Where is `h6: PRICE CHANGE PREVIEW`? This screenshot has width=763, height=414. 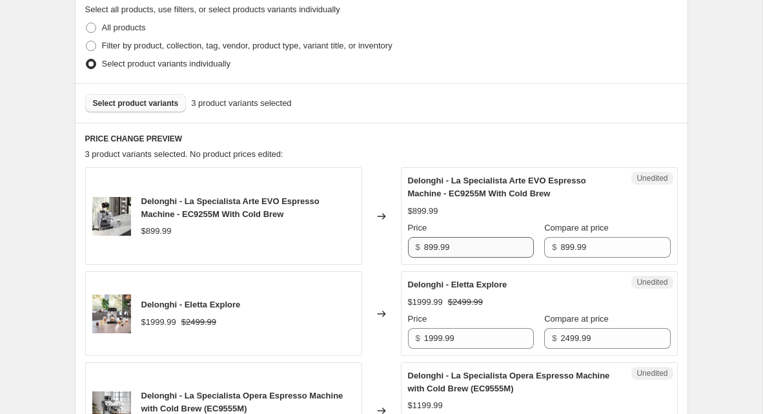 h6: PRICE CHANGE PREVIEW is located at coordinates (382, 139).